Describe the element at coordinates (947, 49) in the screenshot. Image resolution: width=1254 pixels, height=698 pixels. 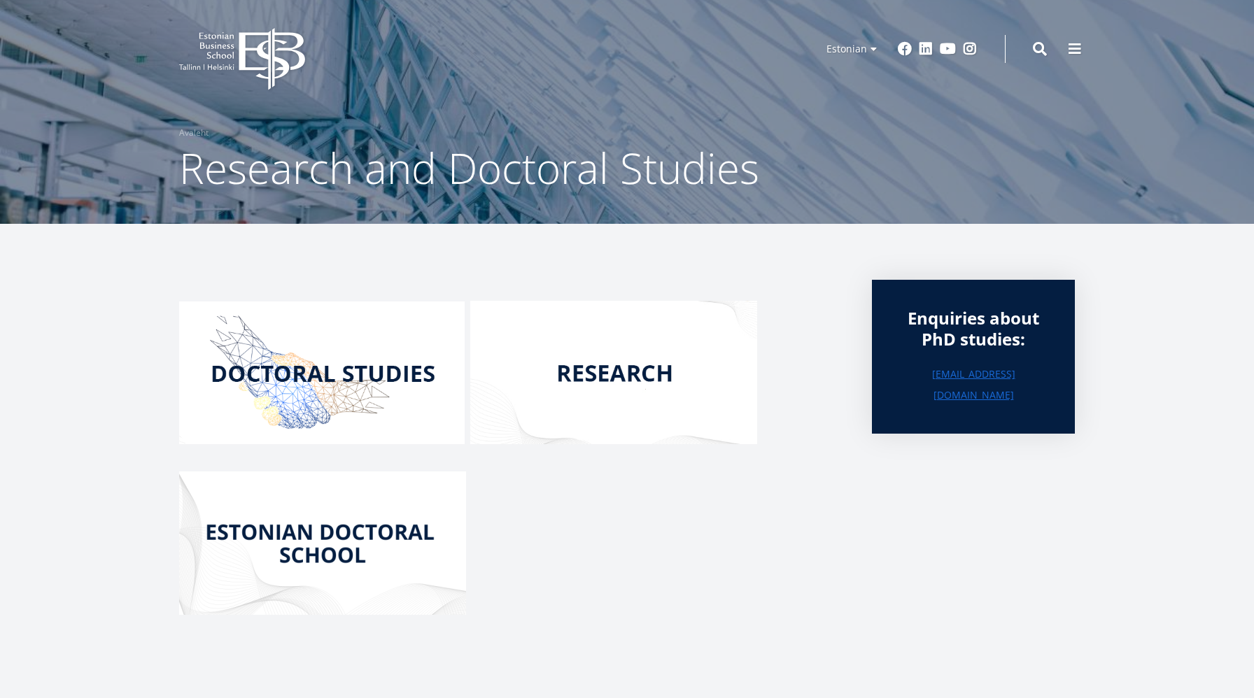
I see `a: Youtube` at that location.